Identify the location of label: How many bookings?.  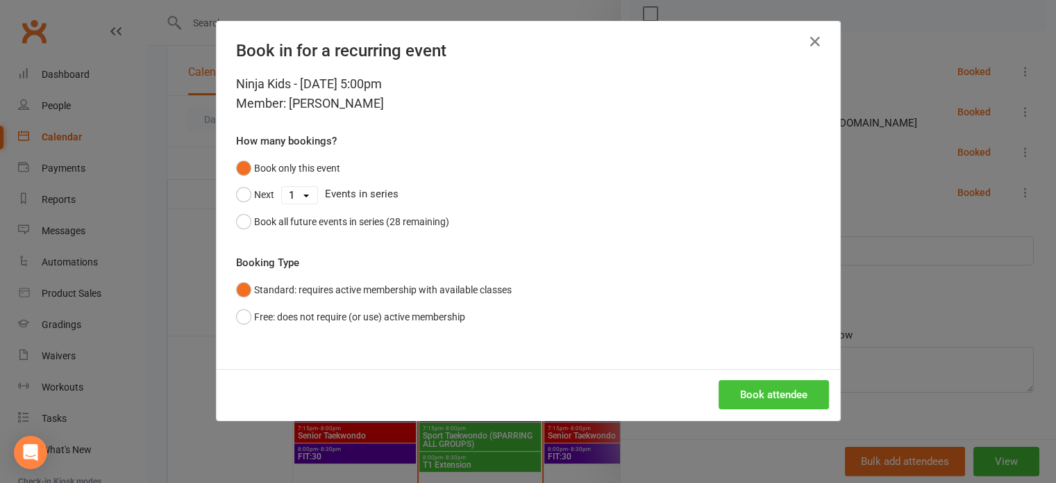
(286, 141).